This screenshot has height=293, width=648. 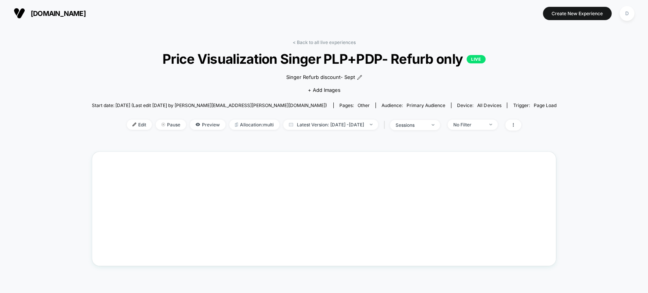 I want to click on span: Pause, so click(x=171, y=125).